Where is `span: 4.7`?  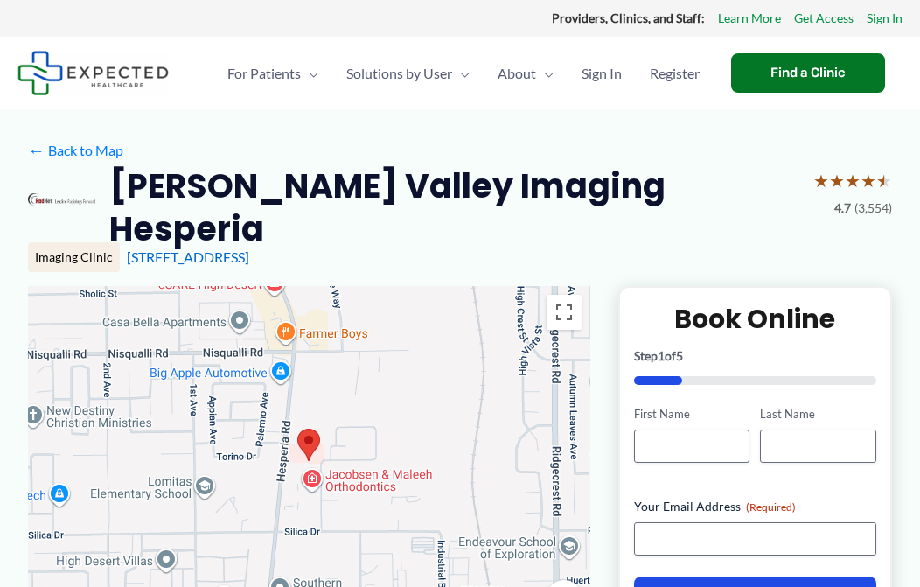 span: 4.7 is located at coordinates (842, 208).